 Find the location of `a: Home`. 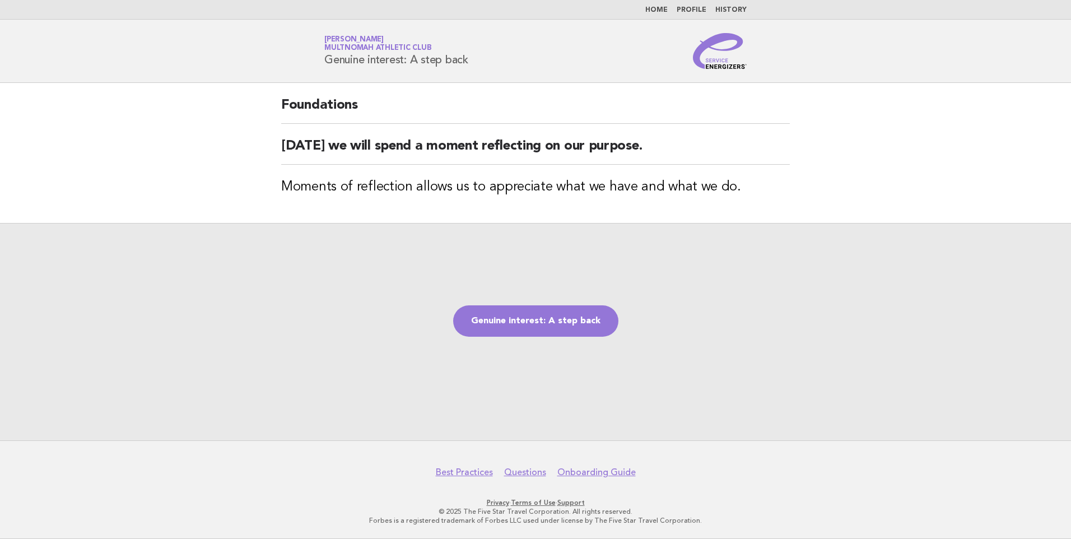

a: Home is located at coordinates (656, 10).